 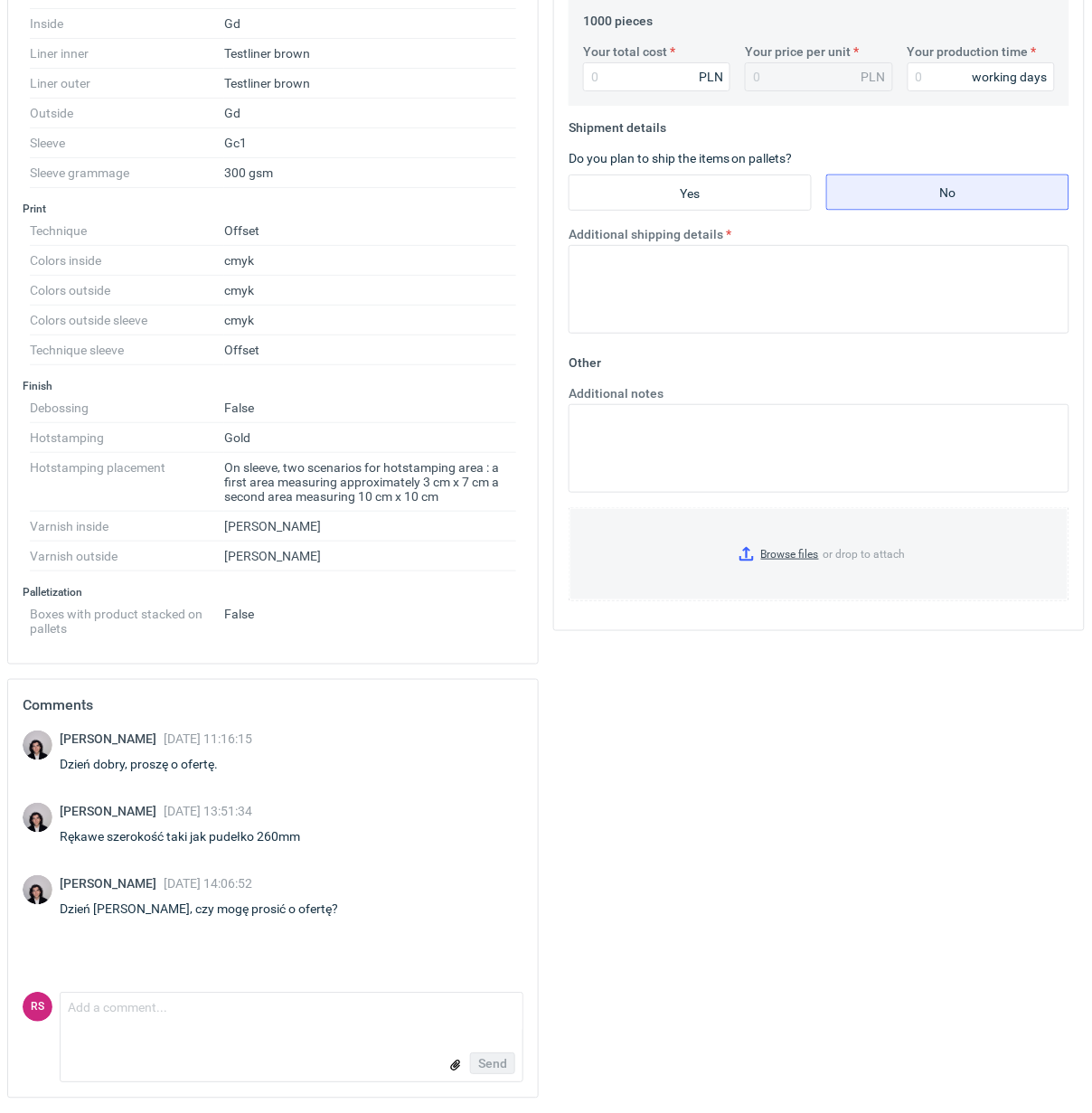 I want to click on dd: On sleeve, two scenarios for hotstamping area : a first area measuring approximately 3 cm x 7 cm ..., so click(x=369, y=482).